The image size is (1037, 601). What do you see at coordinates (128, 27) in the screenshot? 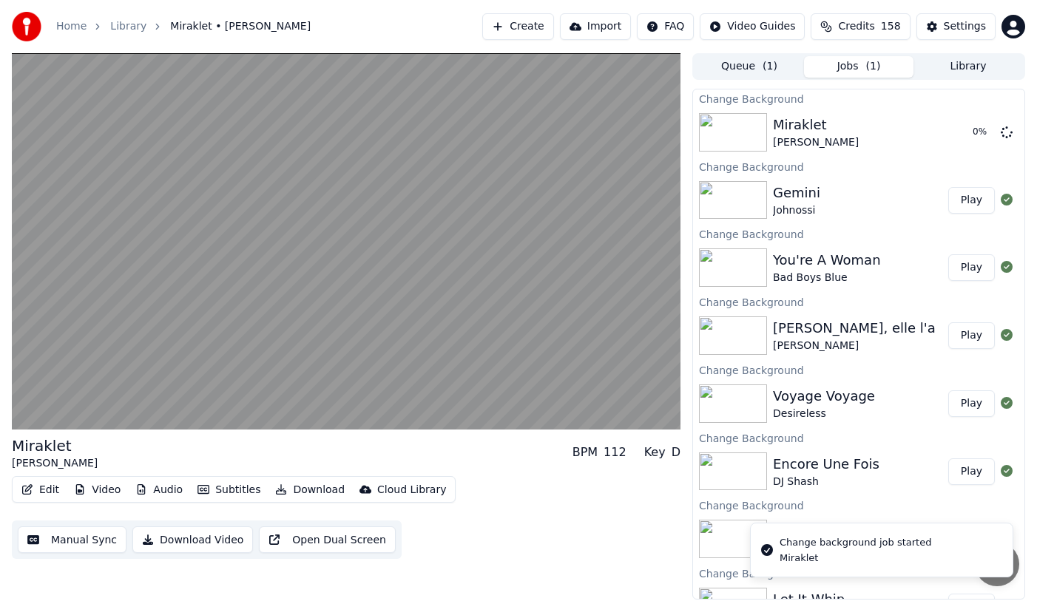
I see `a: Library` at bounding box center [128, 27].